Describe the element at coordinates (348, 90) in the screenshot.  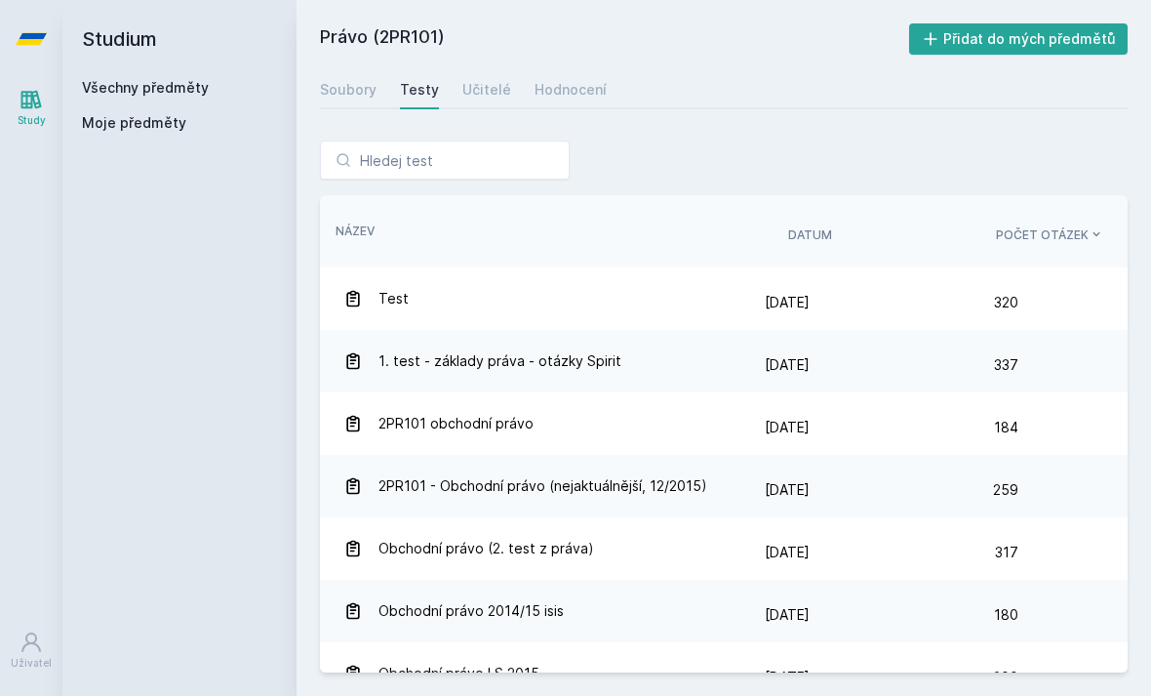
I see `a: Soubory` at that location.